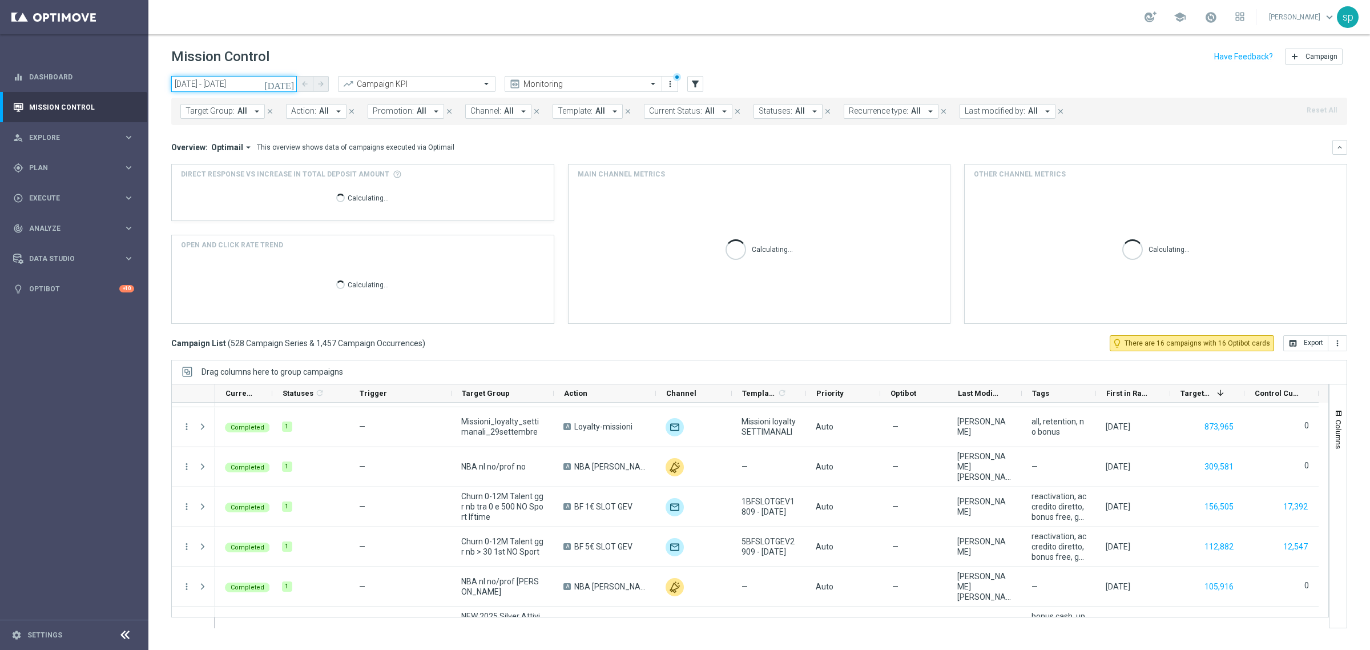 The height and width of the screenshot is (650, 1370). I want to click on label: 0, so click(1306, 425).